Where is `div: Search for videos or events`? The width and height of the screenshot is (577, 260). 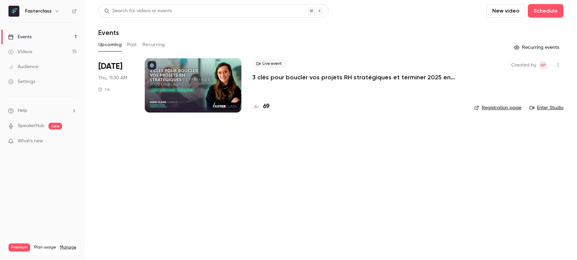
div: Search for videos or events is located at coordinates (138, 11).